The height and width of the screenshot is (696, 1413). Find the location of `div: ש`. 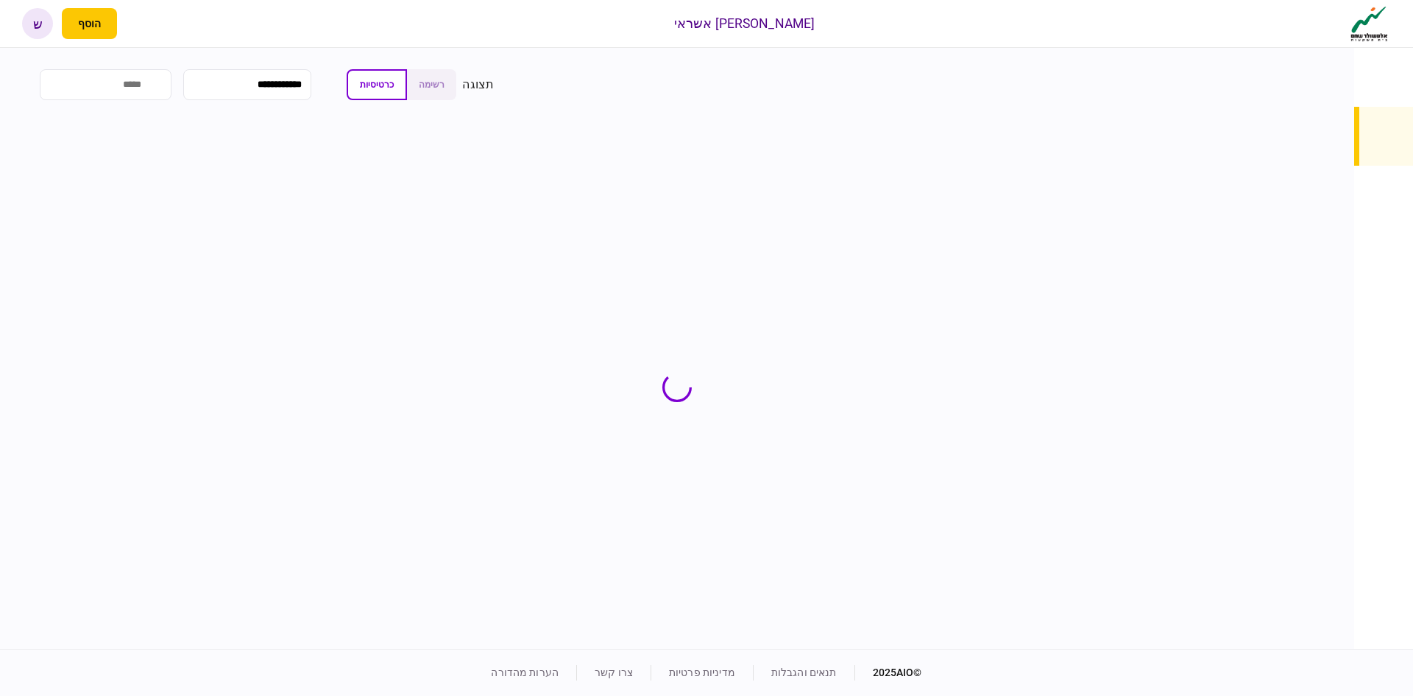

div: ש is located at coordinates (38, 24).